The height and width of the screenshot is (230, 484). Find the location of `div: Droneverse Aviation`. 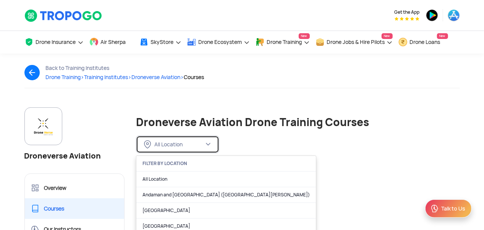

div: Droneverse Aviation is located at coordinates (74, 156).